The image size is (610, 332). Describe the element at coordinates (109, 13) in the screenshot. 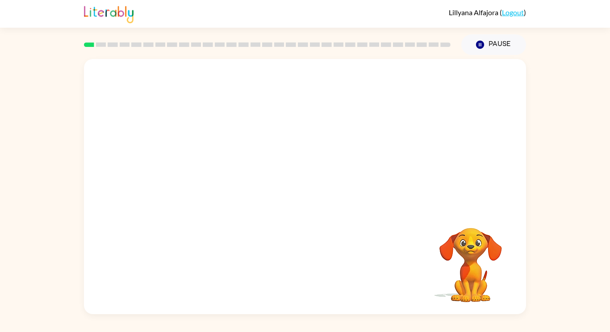

I see `img: Literably` at that location.